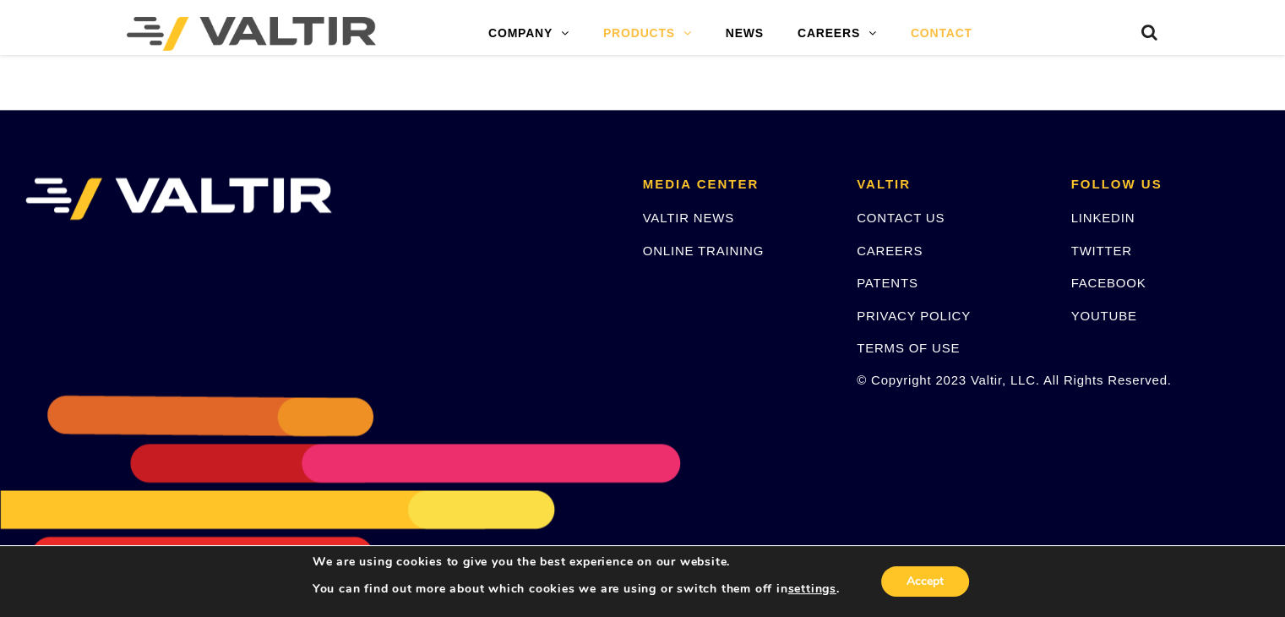 The height and width of the screenshot is (617, 1285). What do you see at coordinates (1104, 217) in the screenshot?
I see `a: LINKEDIN` at bounding box center [1104, 217].